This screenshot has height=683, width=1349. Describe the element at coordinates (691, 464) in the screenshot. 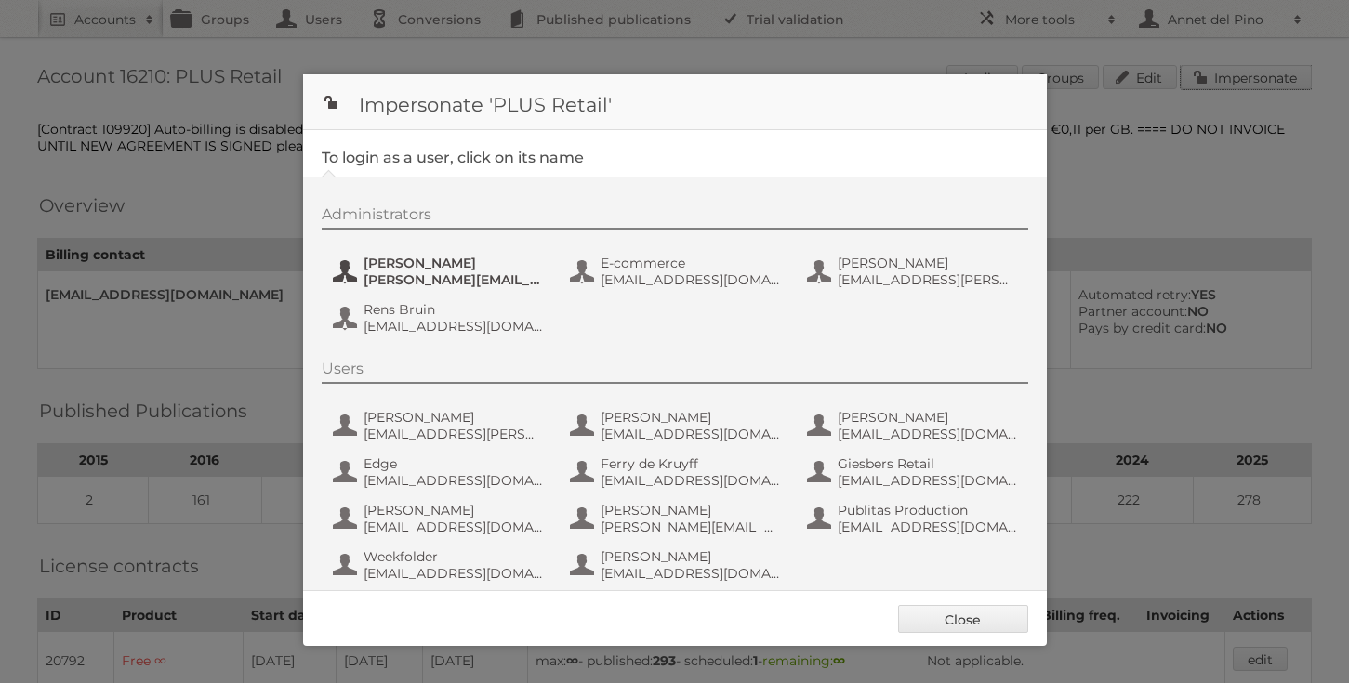

I see `span: Ferry de Kruyff` at that location.